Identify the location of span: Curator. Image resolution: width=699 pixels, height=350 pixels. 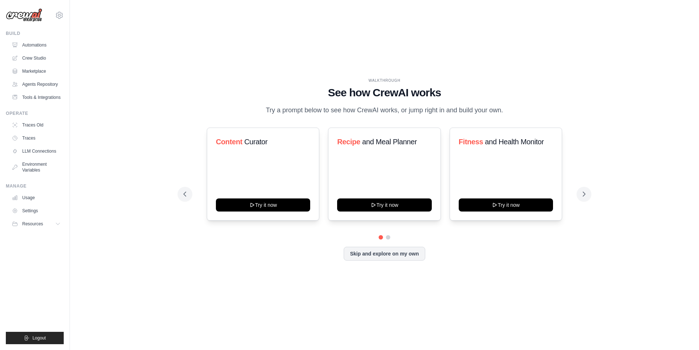
(256, 142).